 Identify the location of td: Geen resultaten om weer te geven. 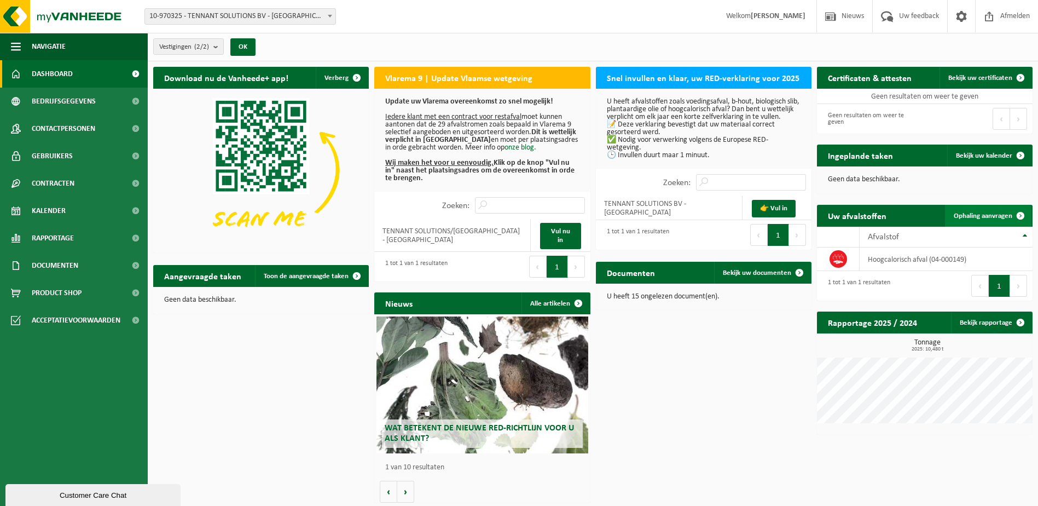
(925, 96).